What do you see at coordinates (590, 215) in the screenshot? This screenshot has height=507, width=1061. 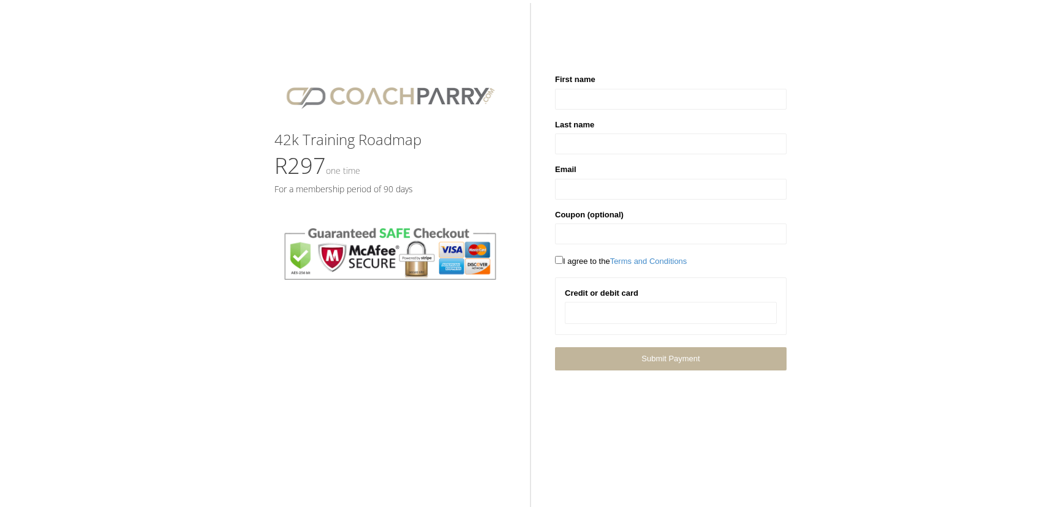 I see `label: Coupon (optional)` at bounding box center [590, 215].